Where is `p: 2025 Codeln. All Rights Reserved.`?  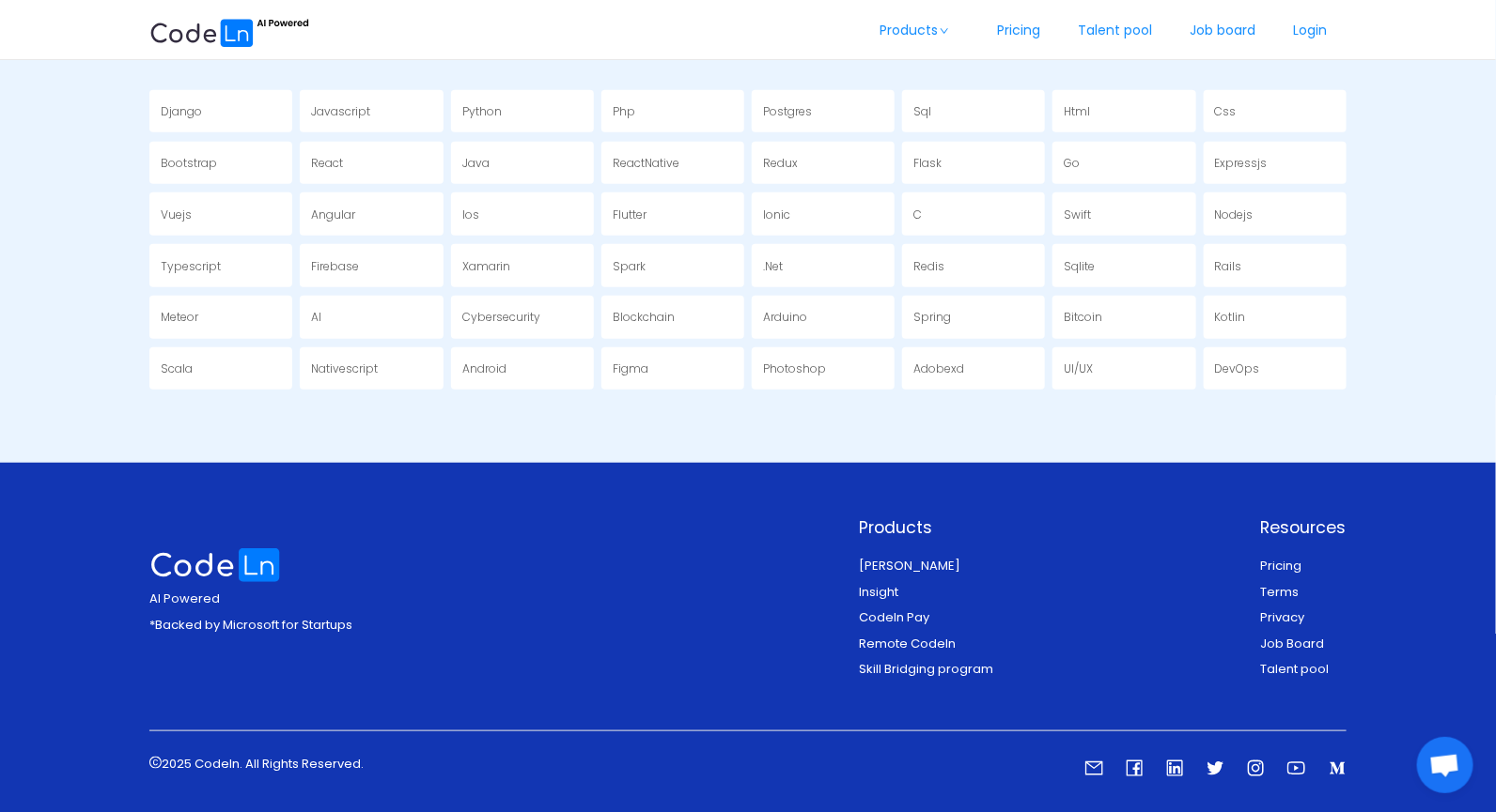
p: 2025 Codeln. All Rights Reserved. is located at coordinates (257, 765).